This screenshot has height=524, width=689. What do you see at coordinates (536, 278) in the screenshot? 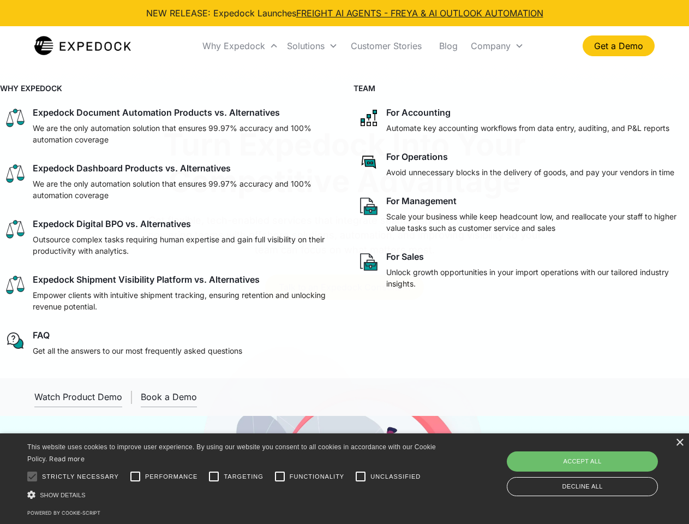
I see `p: Unlock growth opportunities in your import operations with our tailored industry insights.` at bounding box center [536, 278].